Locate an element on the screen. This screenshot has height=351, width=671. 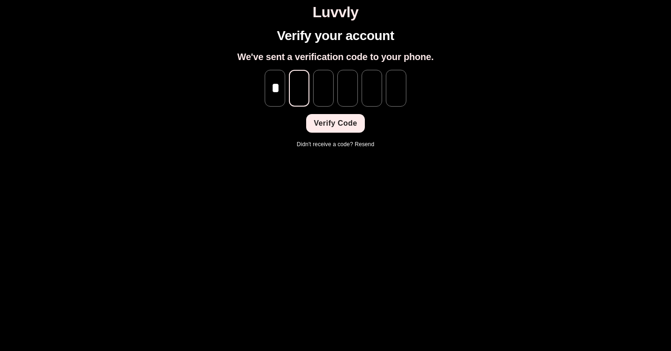
h1: Verify your account is located at coordinates (336, 36).